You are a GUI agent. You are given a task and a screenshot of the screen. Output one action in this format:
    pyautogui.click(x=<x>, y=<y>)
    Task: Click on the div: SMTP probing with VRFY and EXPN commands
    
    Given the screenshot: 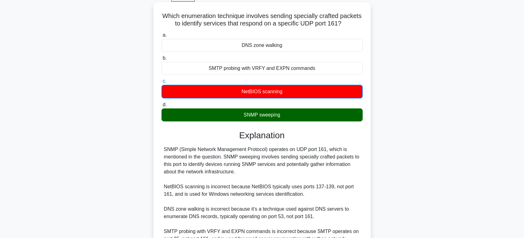 What is the action you would take?
    pyautogui.click(x=262, y=68)
    